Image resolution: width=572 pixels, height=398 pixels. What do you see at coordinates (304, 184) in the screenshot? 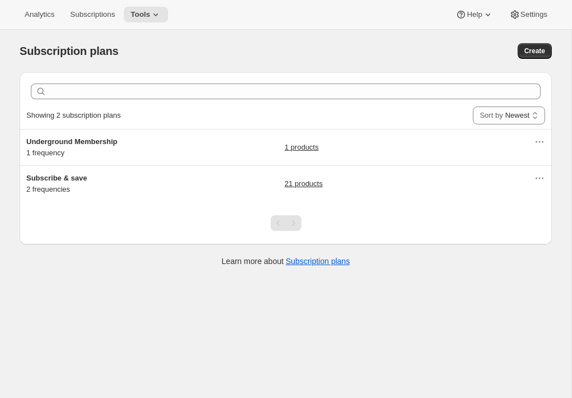
I see `a: 21 products` at bounding box center [304, 184].